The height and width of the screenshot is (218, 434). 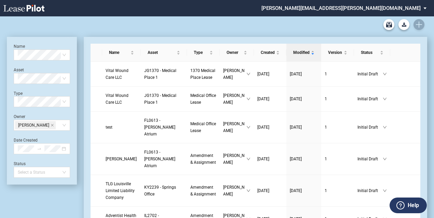 What do you see at coordinates (237, 53) in the screenshot?
I see `th: Owner` at bounding box center [237, 53].